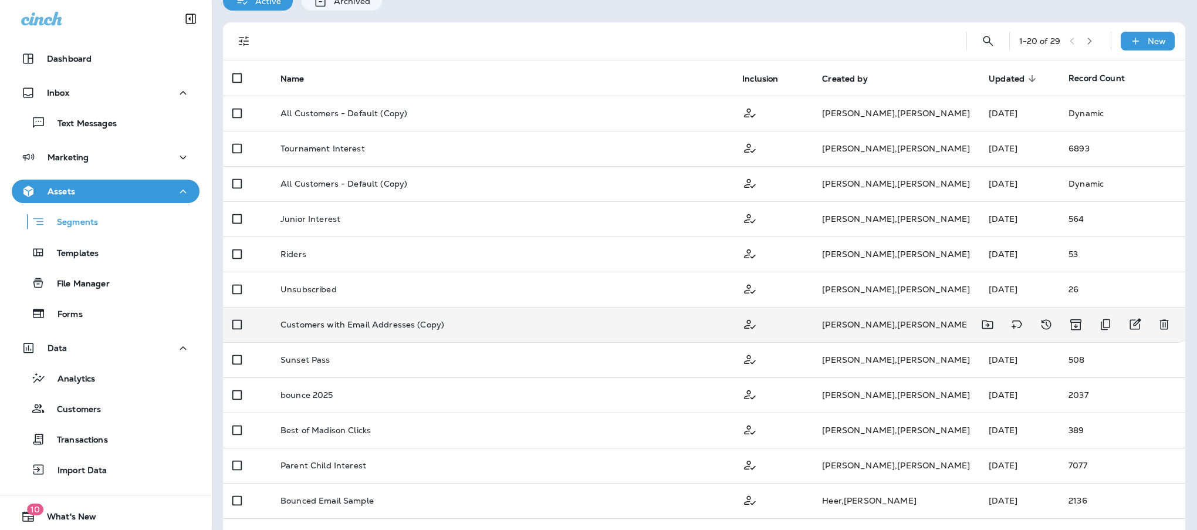 Image resolution: width=1197 pixels, height=530 pixels. What do you see at coordinates (1122, 430) in the screenshot?
I see `td: 389` at bounding box center [1122, 430].